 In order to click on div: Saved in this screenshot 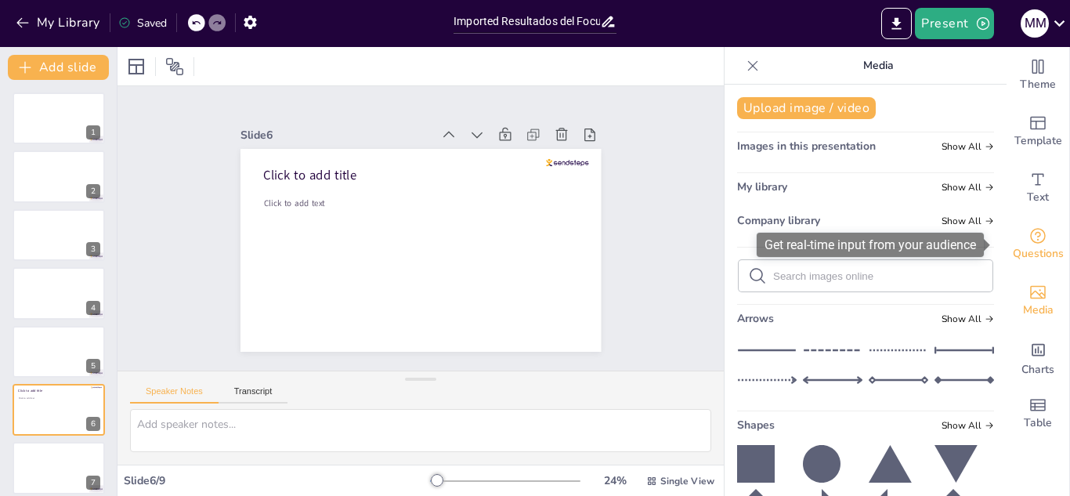, I will do `click(143, 23)`.